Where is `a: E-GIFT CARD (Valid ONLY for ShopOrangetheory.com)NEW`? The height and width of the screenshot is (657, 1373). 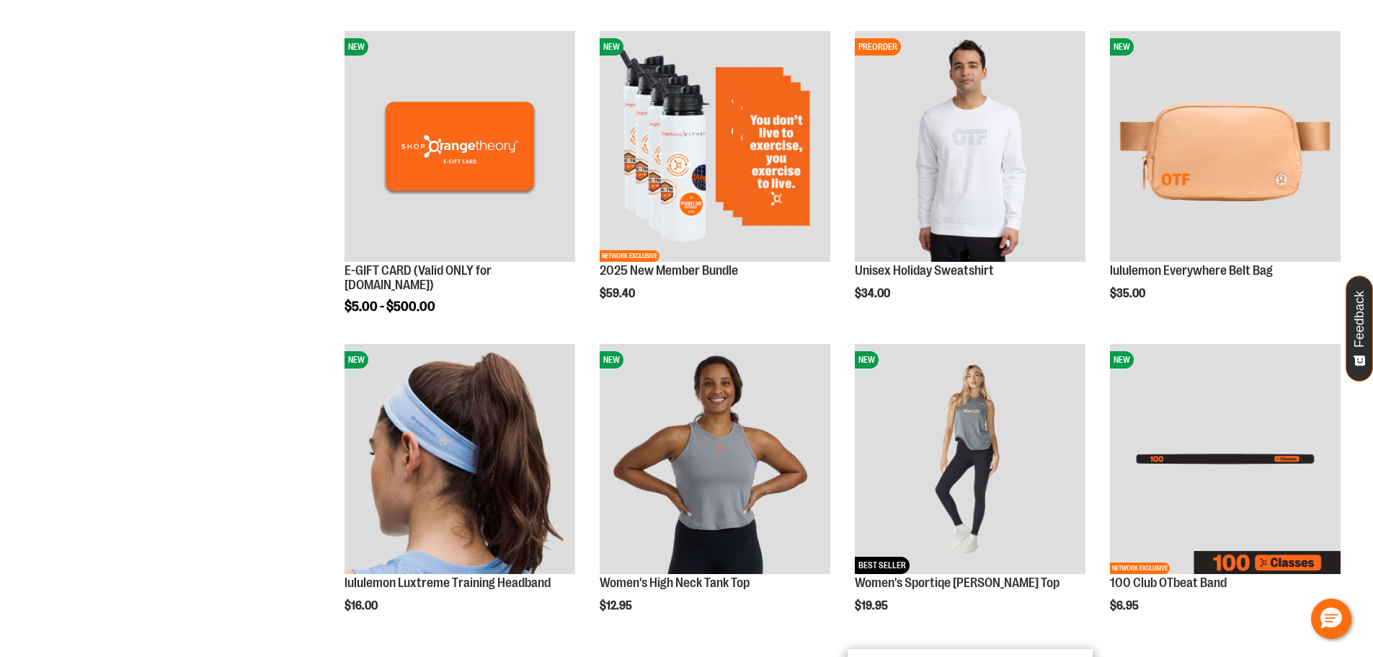
a: E-GIFT CARD (Valid ONLY for ShopOrangetheory.com)NEW is located at coordinates (460, 147).